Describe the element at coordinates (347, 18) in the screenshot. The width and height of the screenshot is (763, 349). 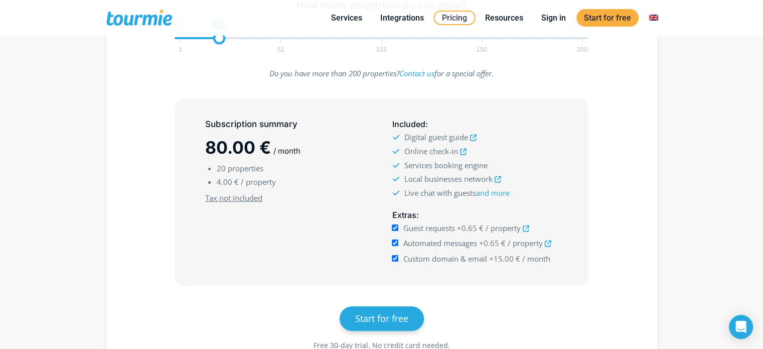
I see `a: Services` at that location.